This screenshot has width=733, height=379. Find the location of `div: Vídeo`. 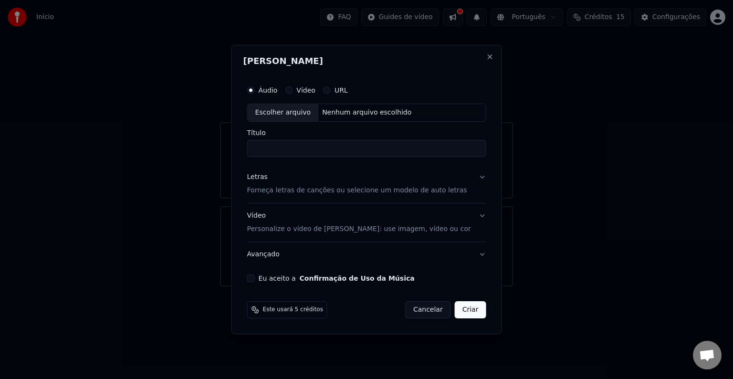

div: Vídeo is located at coordinates (359, 222).